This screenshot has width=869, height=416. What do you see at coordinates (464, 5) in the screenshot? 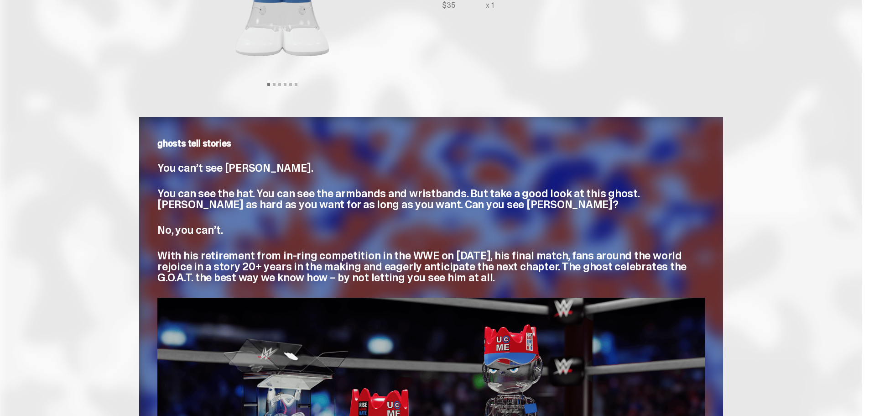
I see `div: $35` at bounding box center [464, 5].